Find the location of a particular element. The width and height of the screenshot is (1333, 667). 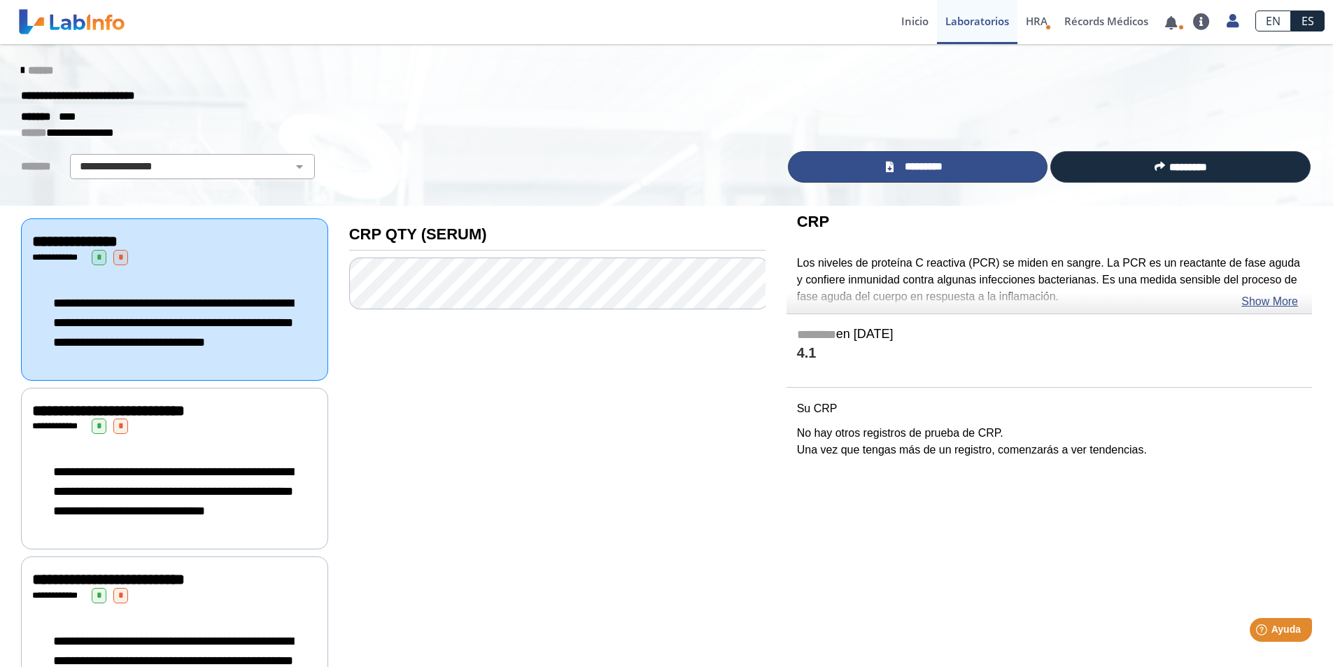

span: Ayuda is located at coordinates (78, 17).